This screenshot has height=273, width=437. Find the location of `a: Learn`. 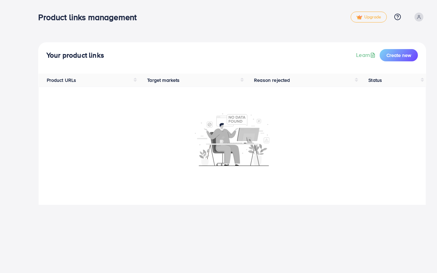

a: Learn is located at coordinates (366, 55).